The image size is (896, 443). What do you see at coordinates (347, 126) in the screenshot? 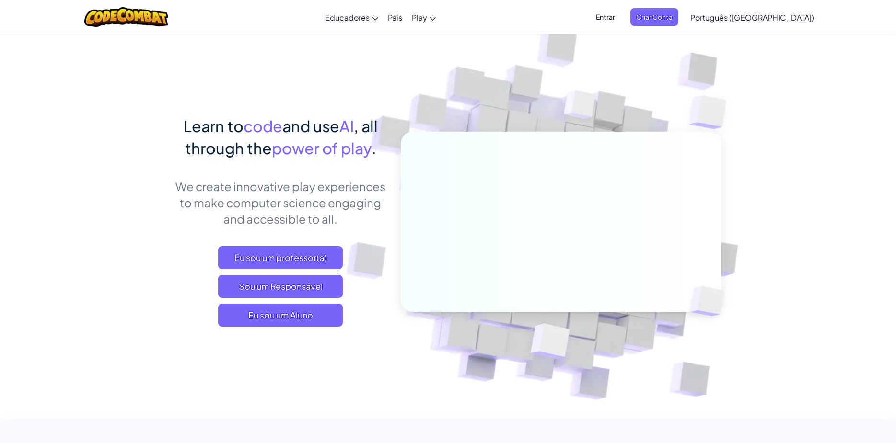
I see `span: AI` at bounding box center [347, 126].